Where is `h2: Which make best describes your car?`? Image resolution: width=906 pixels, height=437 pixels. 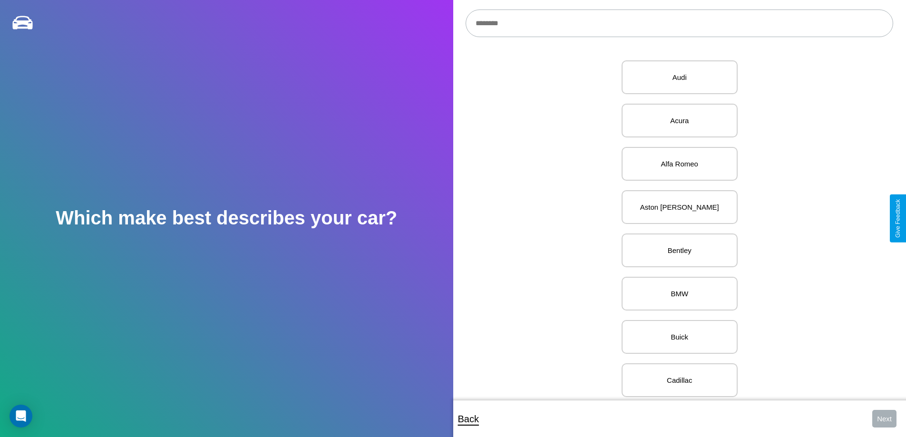 h2: Which make best describes your car? is located at coordinates (226, 218).